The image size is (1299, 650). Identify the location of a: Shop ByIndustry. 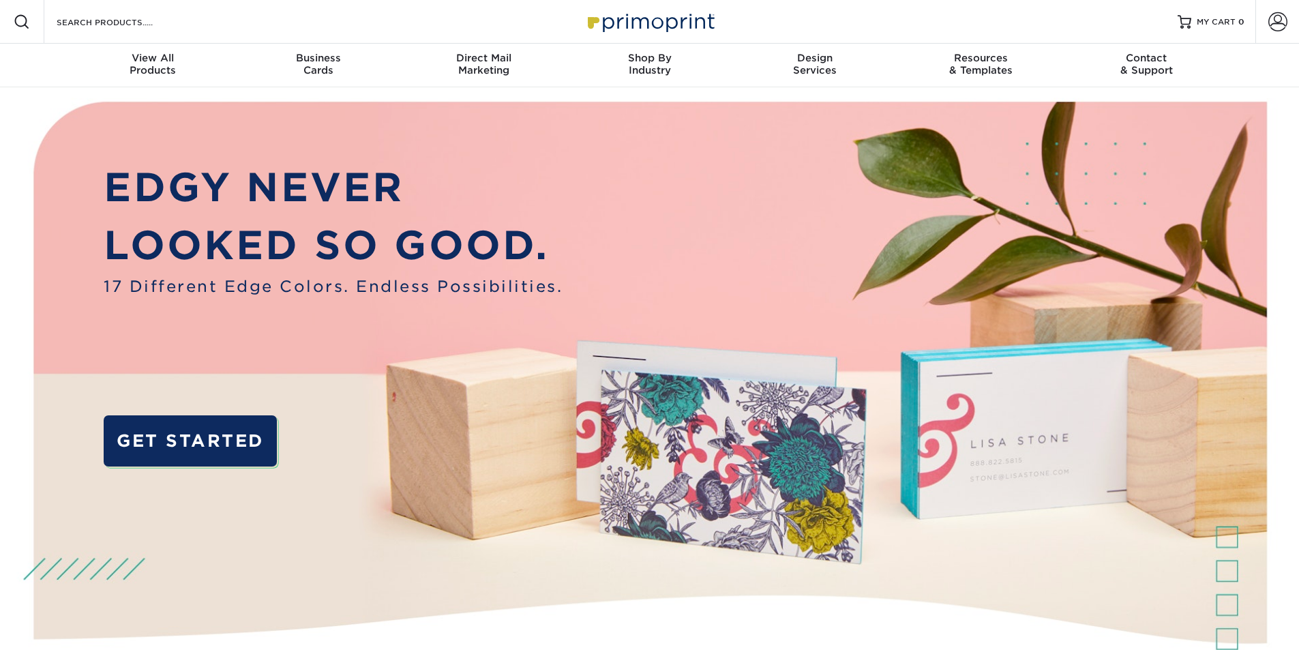
(649, 65).